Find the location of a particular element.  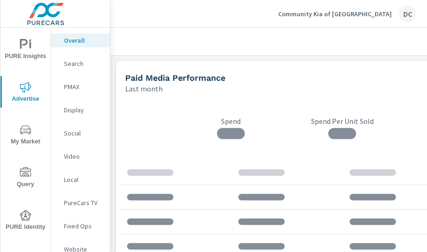

span: PURE Identity is located at coordinates (26, 221).